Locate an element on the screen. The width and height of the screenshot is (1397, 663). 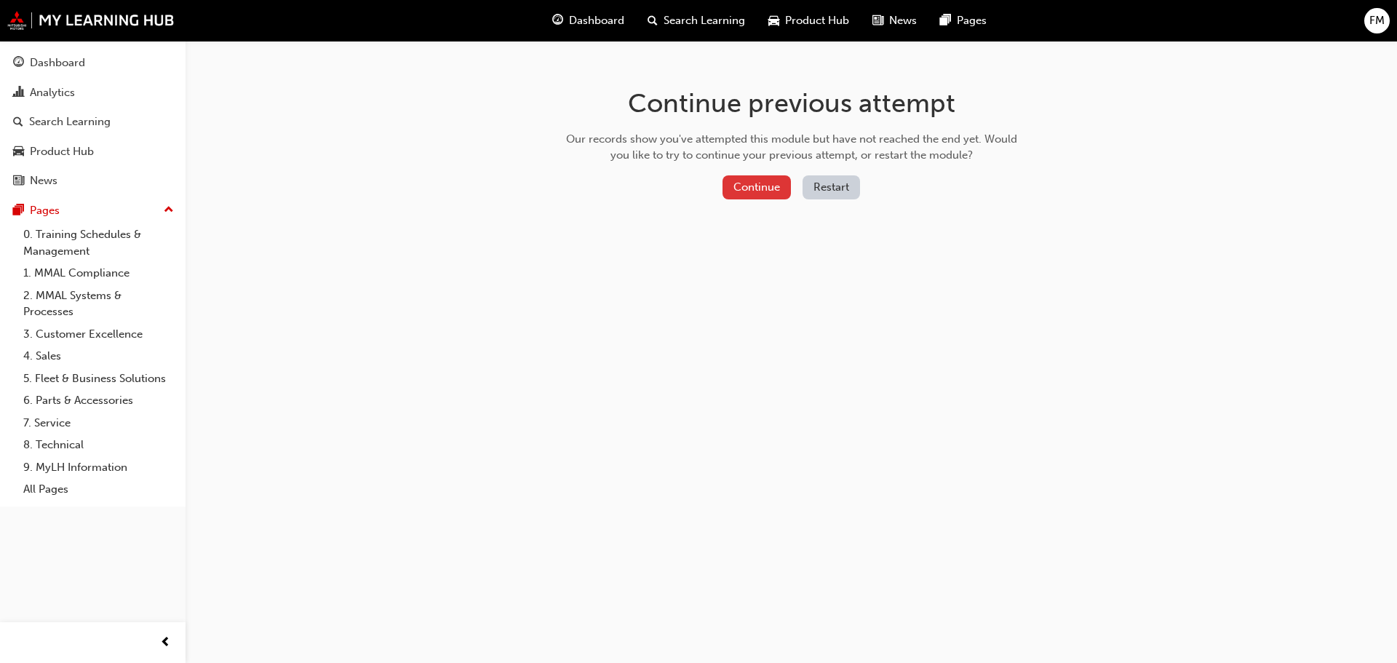
span: Pages is located at coordinates (971, 20).